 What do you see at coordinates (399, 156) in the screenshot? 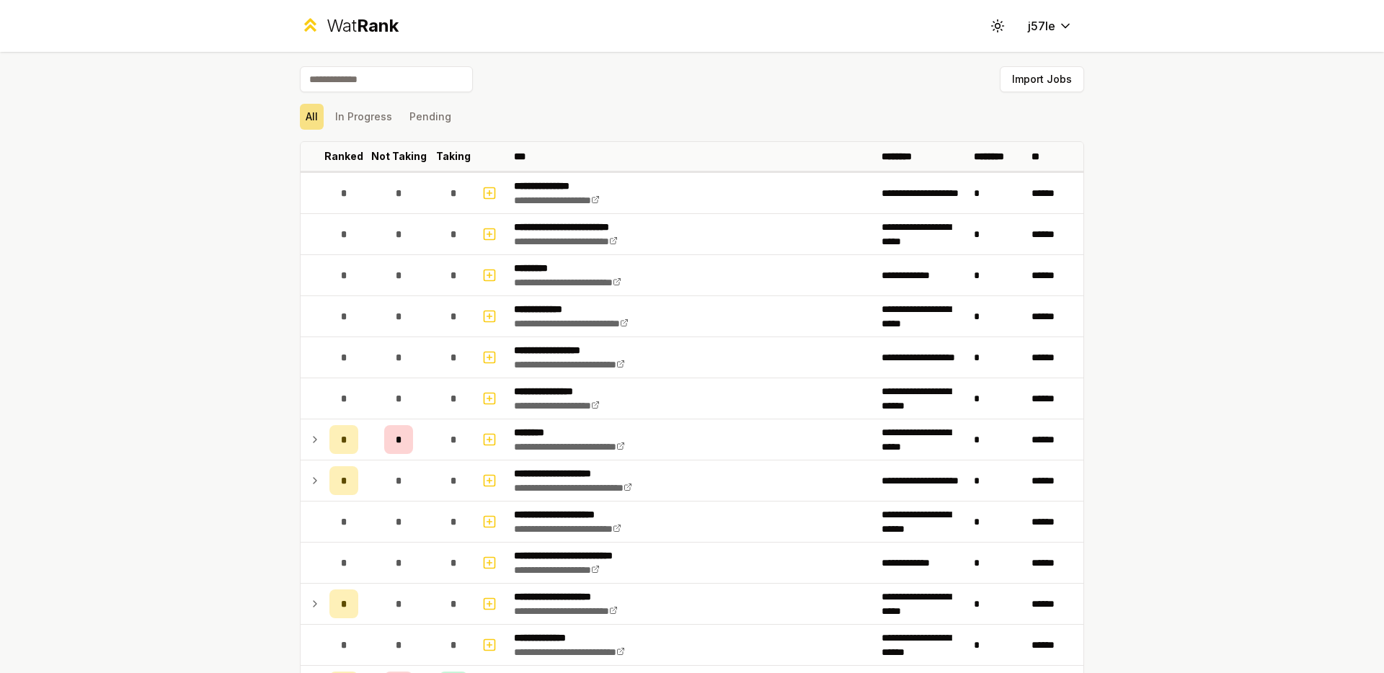
I see `p: Not Taking` at bounding box center [399, 156].